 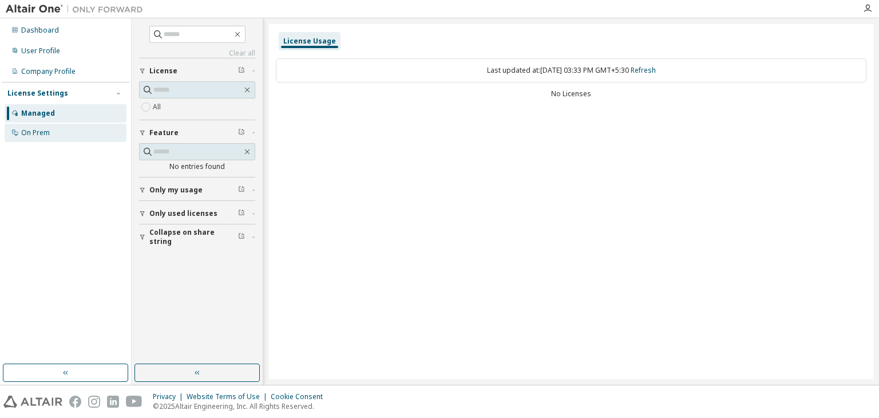 What do you see at coordinates (183, 213) in the screenshot?
I see `span: Only used licenses` at bounding box center [183, 213].